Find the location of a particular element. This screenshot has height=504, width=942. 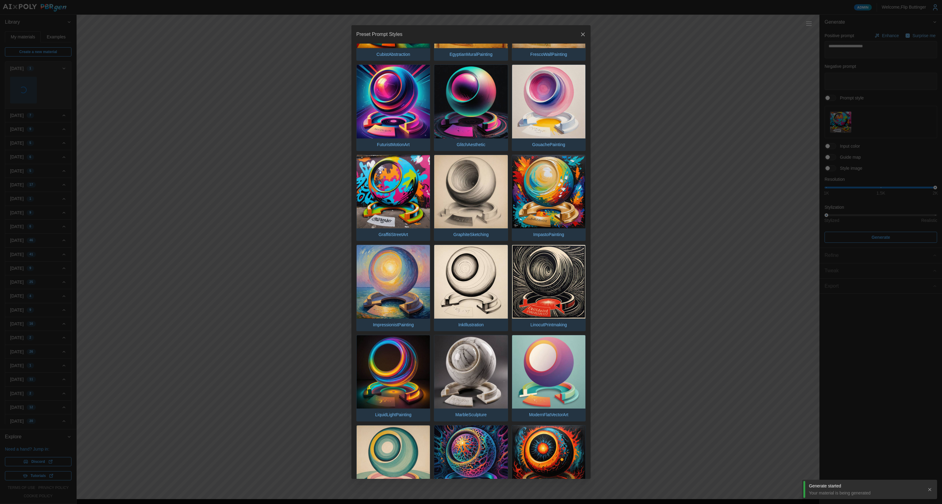

button: ImpressionistPainting.jpgImpressionistPainting is located at coordinates (393, 288).